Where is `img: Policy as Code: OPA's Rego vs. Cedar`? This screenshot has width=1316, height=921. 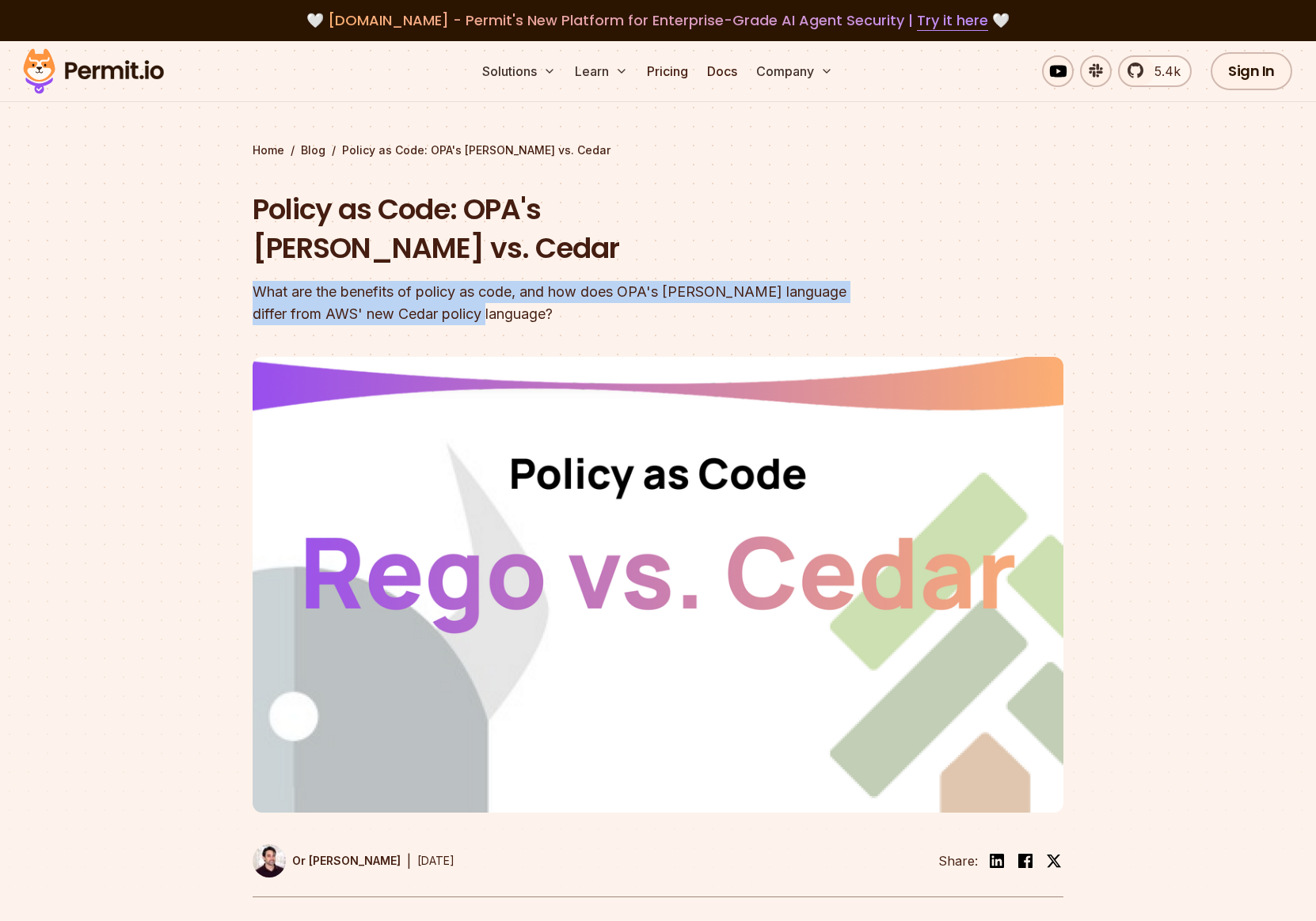
img: Policy as Code: OPA's Rego vs. Cedar is located at coordinates (658, 585).